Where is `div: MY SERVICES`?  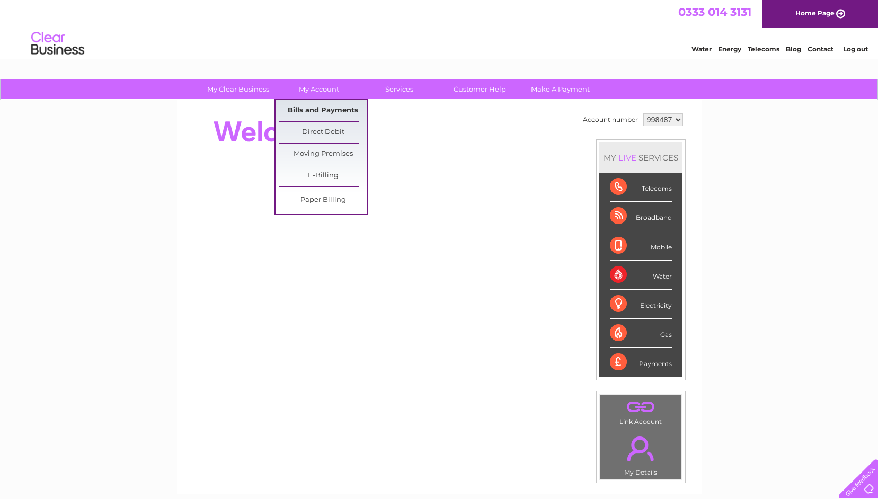
div: MY SERVICES is located at coordinates (641, 157).